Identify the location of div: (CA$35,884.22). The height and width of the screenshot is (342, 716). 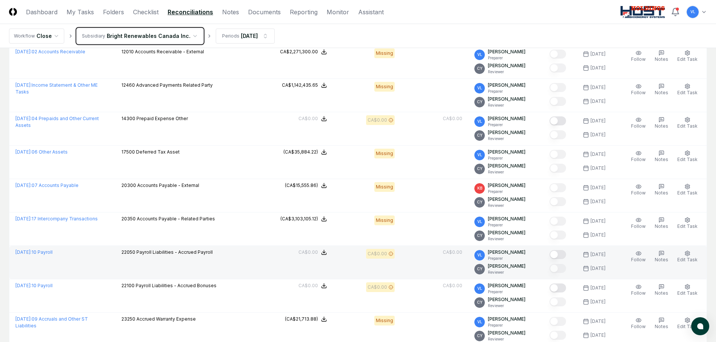
(301, 152).